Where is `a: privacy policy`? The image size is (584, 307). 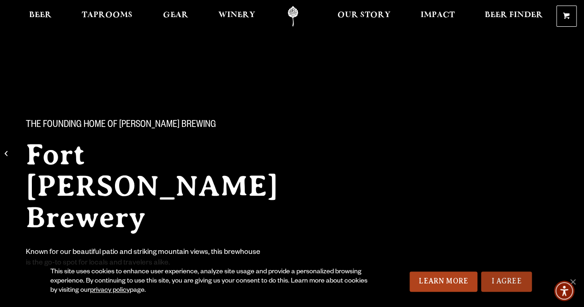 a: privacy policy is located at coordinates (110, 291).